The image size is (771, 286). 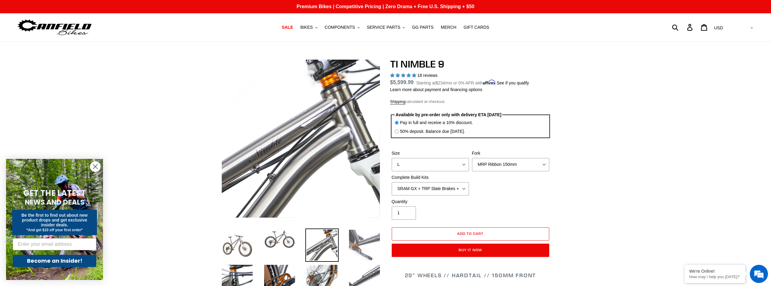 I want to click on button: SERVICE PARTS, so click(x=385, y=27).